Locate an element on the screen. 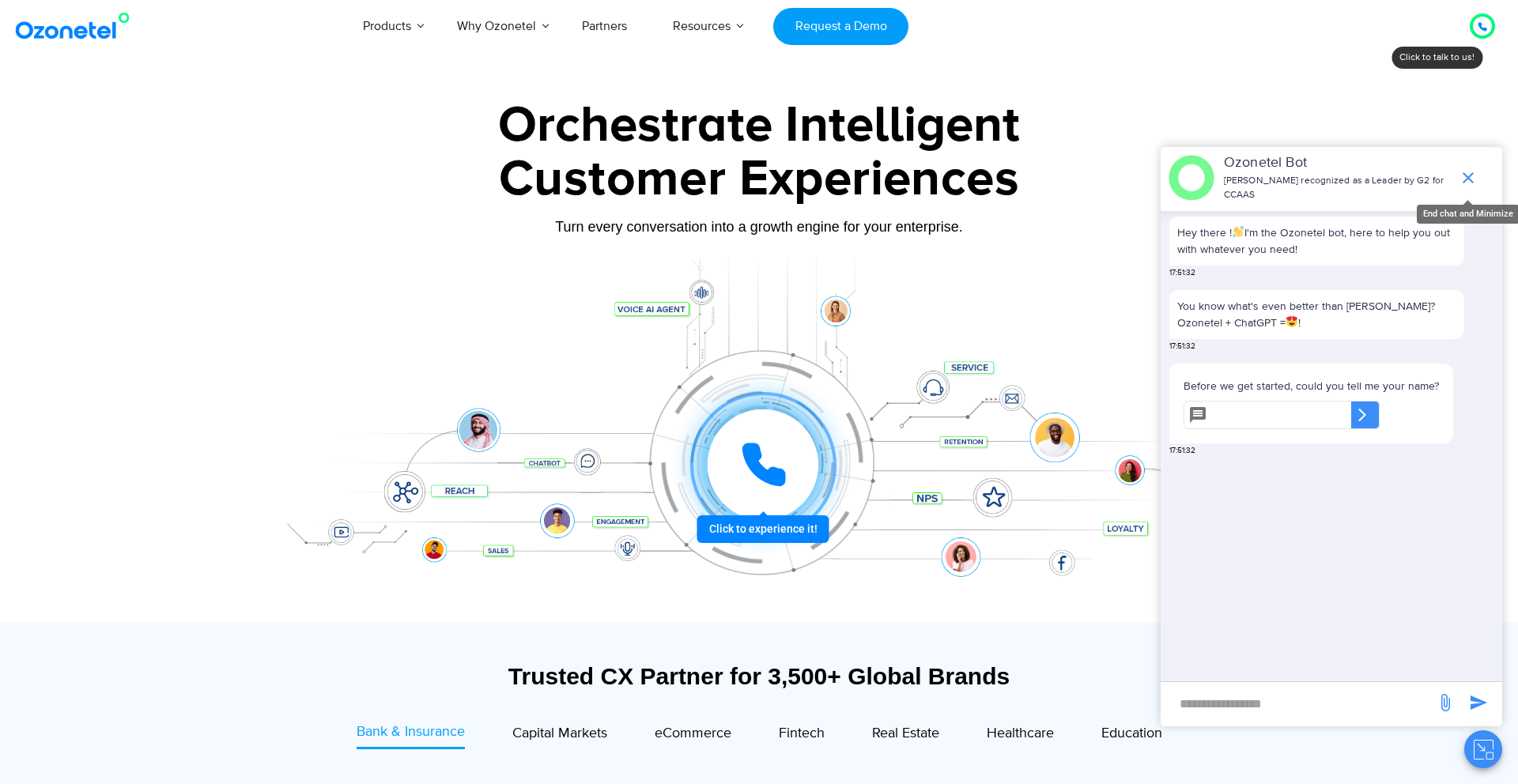  a: eCommerce is located at coordinates (692, 735).